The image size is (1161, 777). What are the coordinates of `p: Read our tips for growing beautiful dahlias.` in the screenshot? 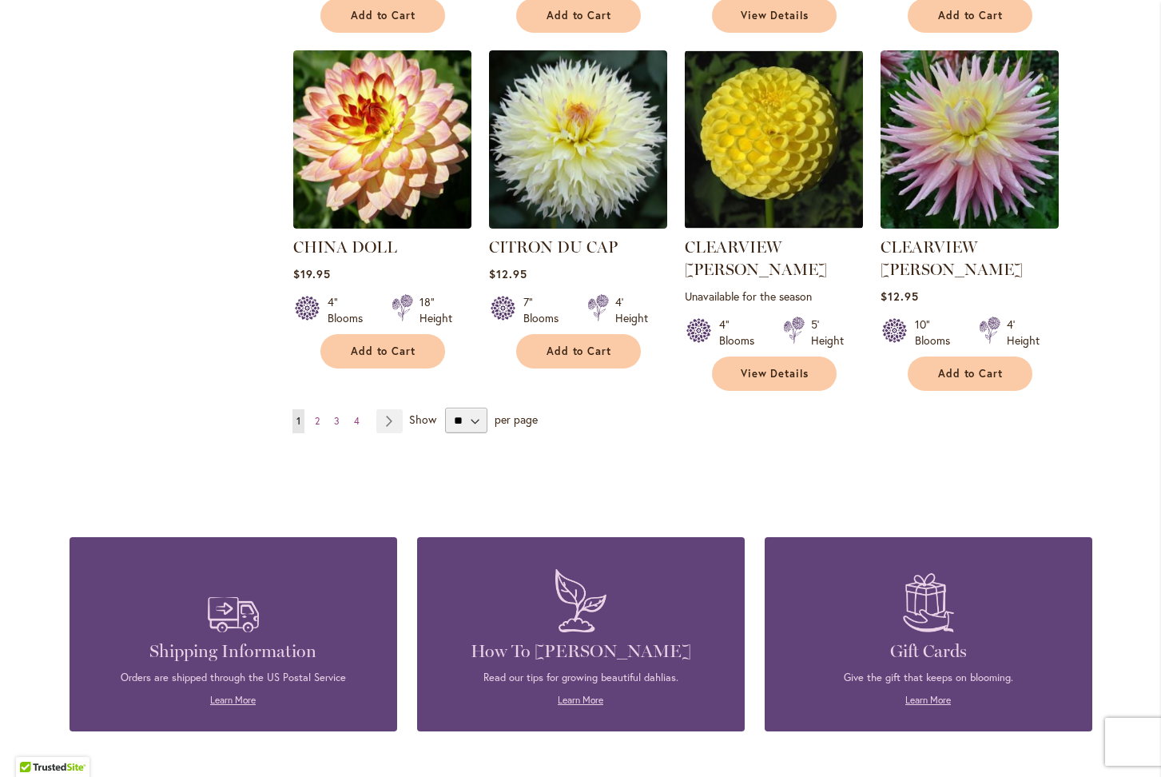 It's located at (581, 678).